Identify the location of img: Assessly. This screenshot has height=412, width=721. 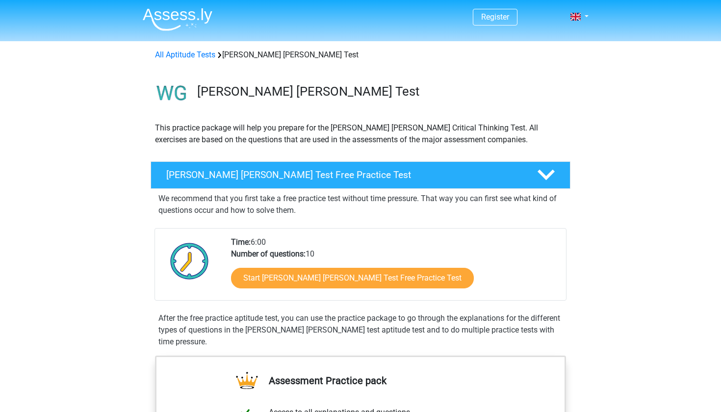
(178, 19).